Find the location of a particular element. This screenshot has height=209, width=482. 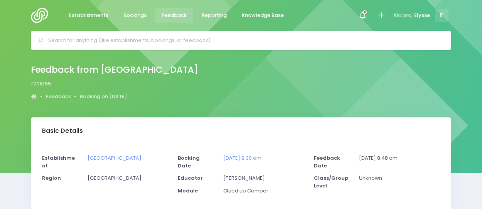

p: Unknown is located at coordinates (399, 178).